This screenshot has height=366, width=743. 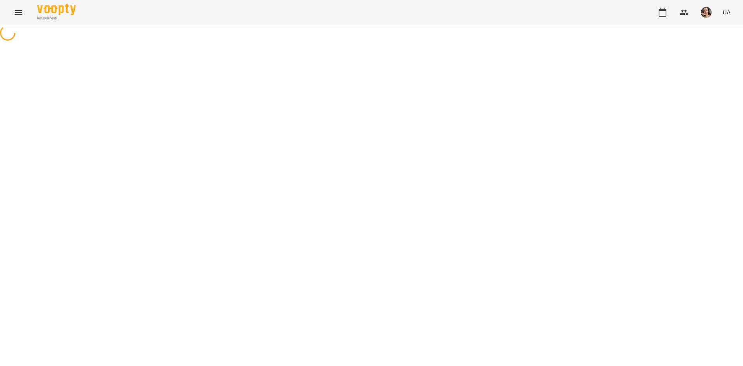 What do you see at coordinates (726, 12) in the screenshot?
I see `button: UA` at bounding box center [726, 12].